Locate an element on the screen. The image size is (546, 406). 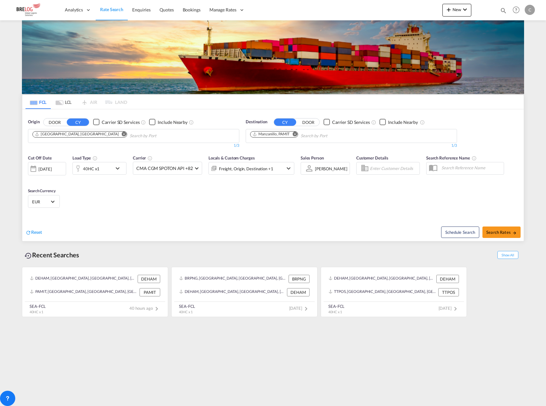
md-icon: icon-backup-restore is located at coordinates (28, 256).